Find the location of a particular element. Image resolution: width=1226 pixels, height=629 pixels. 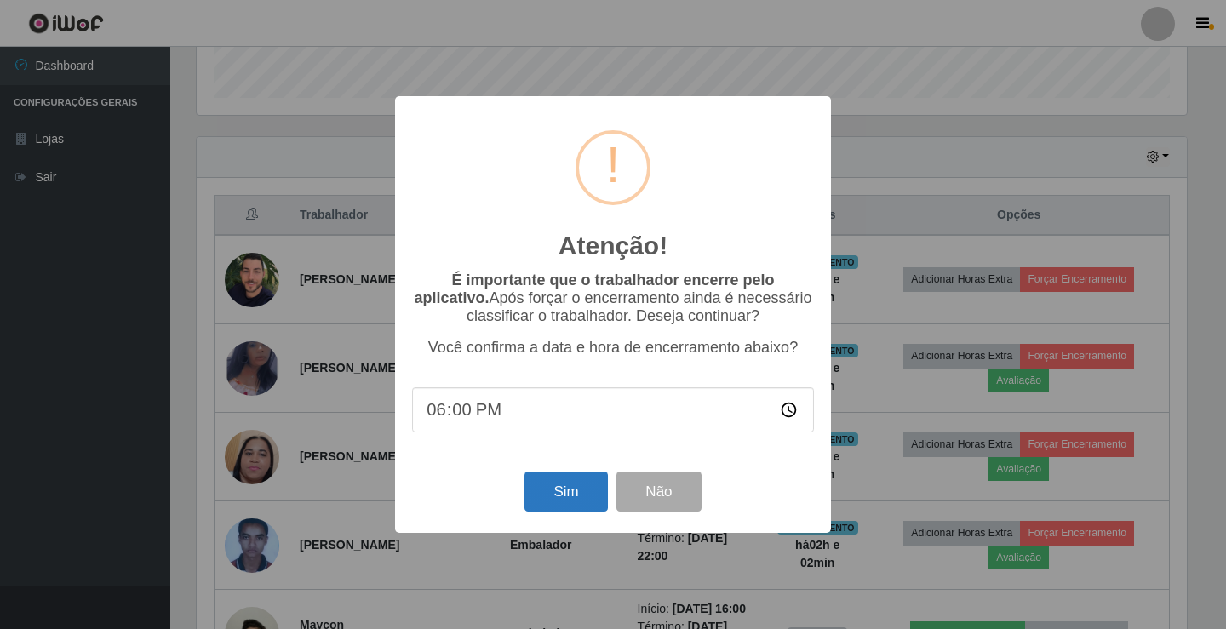

p: Após forçar o encerramento ainda é necessário classificar o trabalhador. Deseja continuar? is located at coordinates (613, 298).